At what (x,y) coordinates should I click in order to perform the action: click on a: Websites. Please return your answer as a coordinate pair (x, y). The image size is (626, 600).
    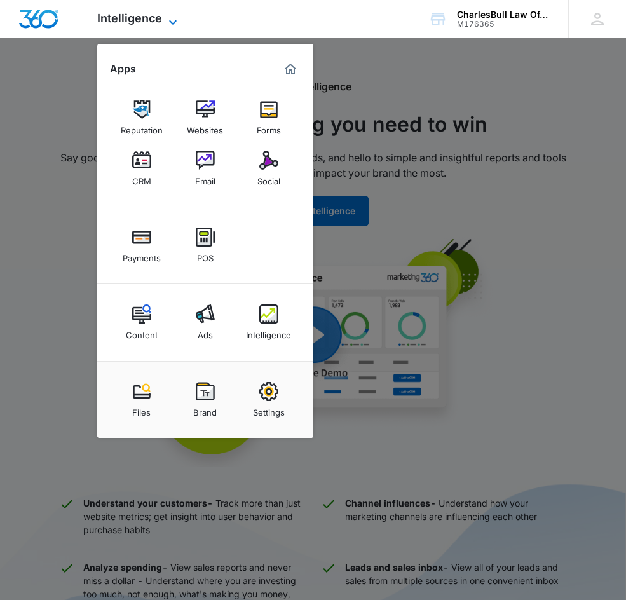
    Looking at the image, I should click on (205, 118).